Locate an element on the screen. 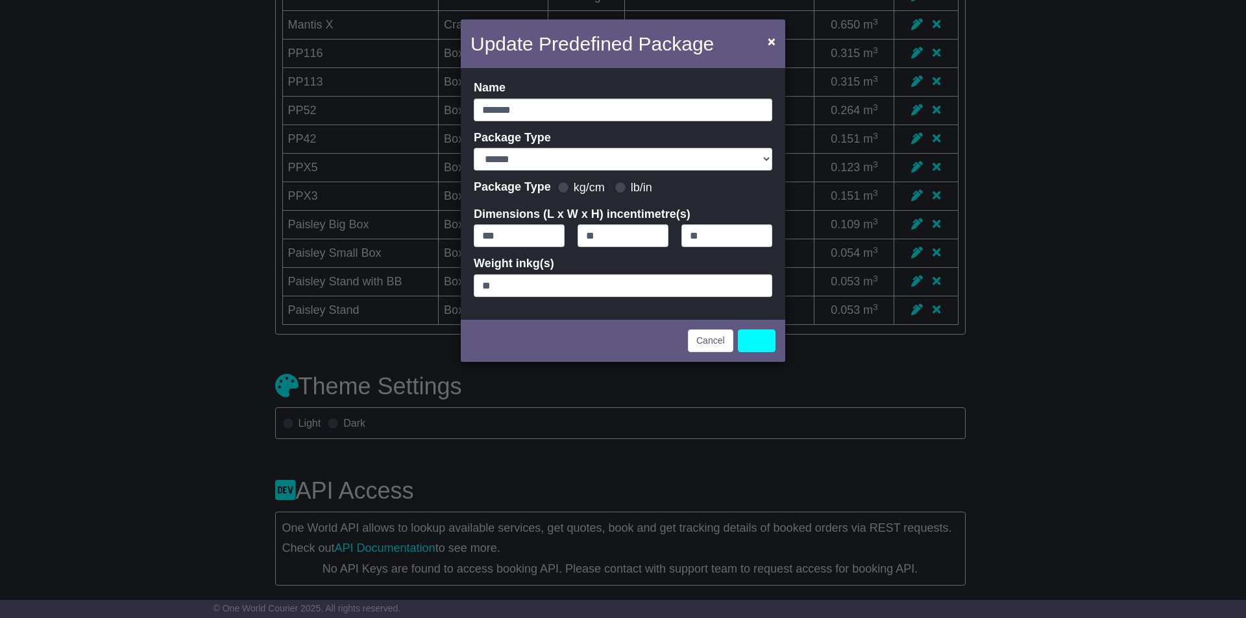  button: Cancel is located at coordinates (710, 341).